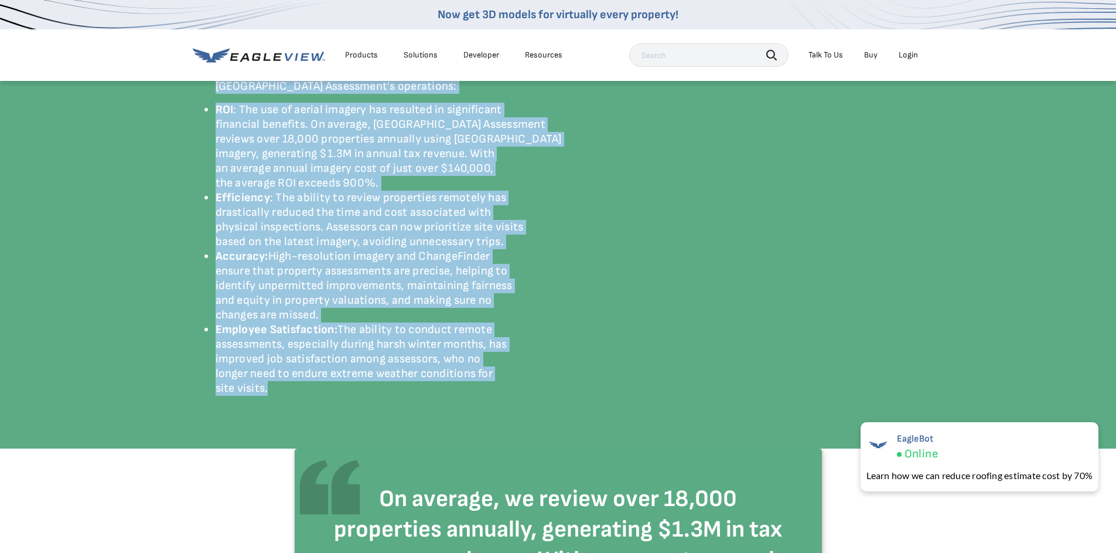  Describe the element at coordinates (826, 55) in the screenshot. I see `div: Talk To Us` at that location.